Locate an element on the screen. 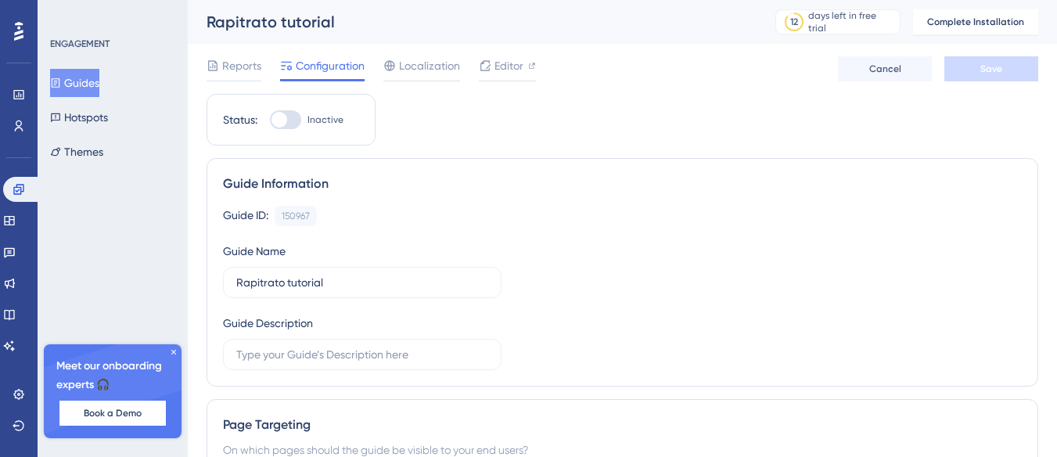  span: Configuration is located at coordinates (330, 66).